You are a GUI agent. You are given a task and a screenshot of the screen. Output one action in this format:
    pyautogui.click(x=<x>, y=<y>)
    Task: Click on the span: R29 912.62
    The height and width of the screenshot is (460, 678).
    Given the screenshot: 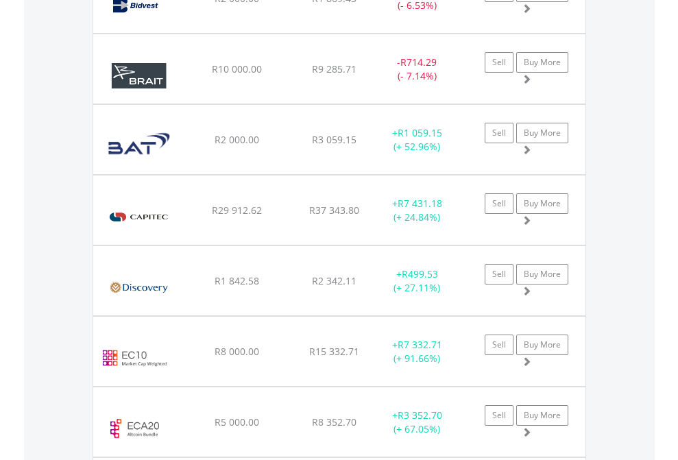 What is the action you would take?
    pyautogui.click(x=237, y=210)
    